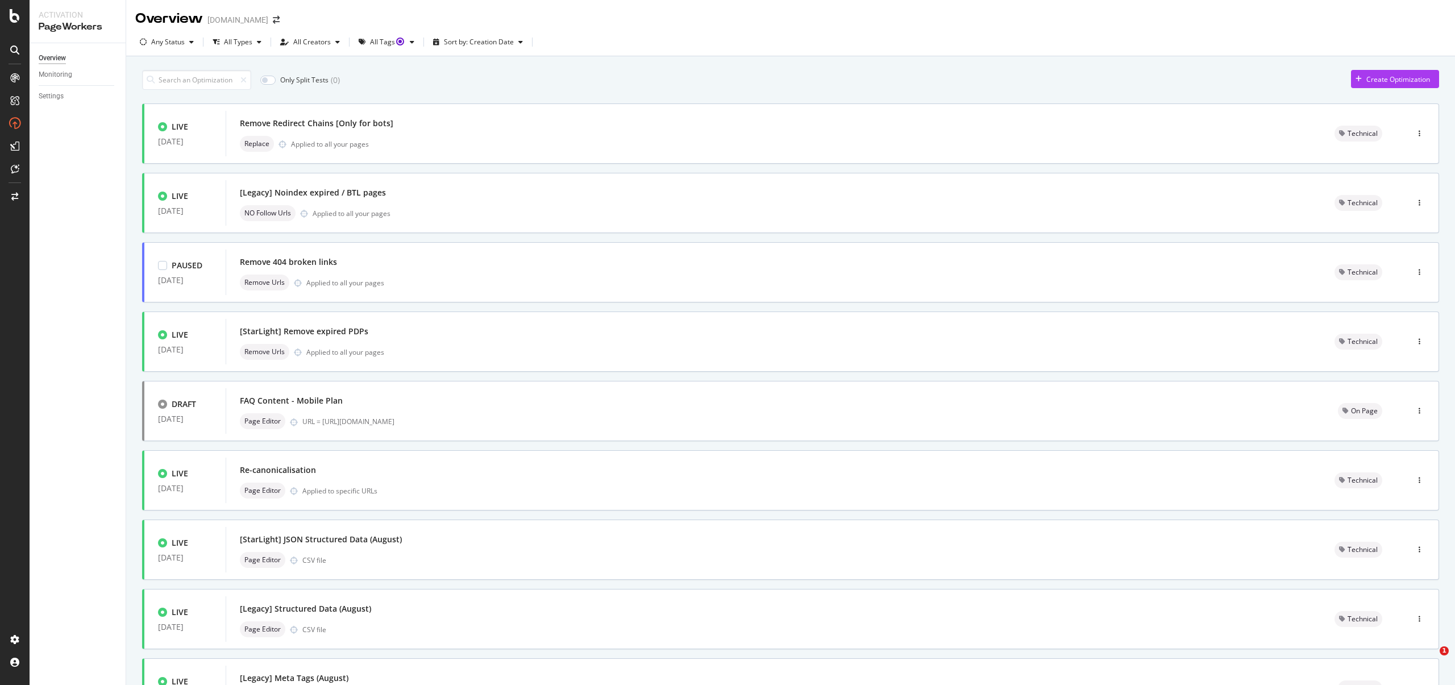 Image resolution: width=1455 pixels, height=685 pixels. Describe the element at coordinates (478, 42) in the screenshot. I see `div: Sort by: Creation Date` at that location.